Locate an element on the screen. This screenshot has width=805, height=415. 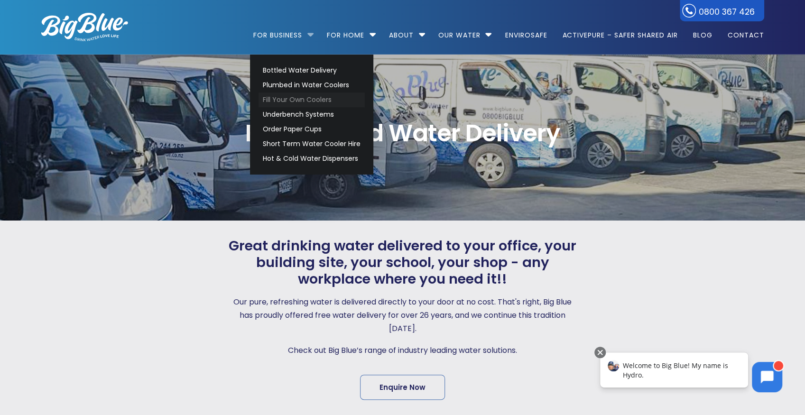
a: logo is located at coordinates (84, 27).